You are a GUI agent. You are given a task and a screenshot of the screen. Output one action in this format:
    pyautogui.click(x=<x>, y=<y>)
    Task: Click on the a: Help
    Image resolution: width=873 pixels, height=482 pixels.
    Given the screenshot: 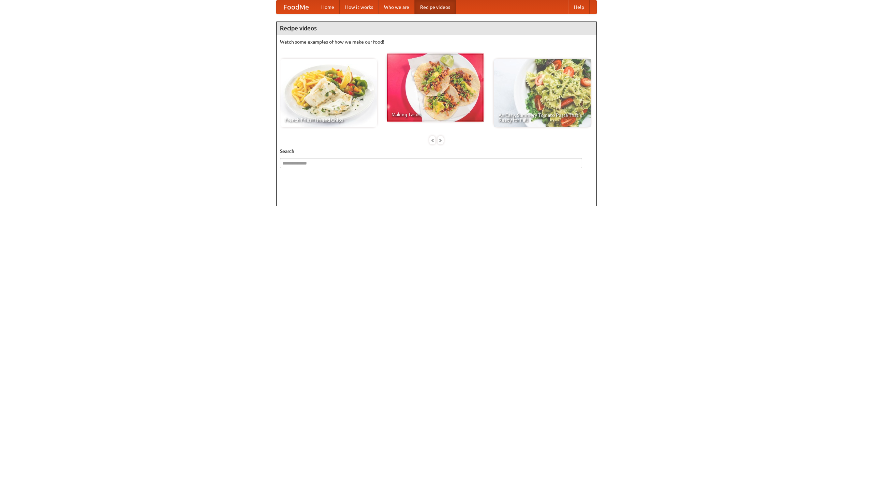 What is the action you would take?
    pyautogui.click(x=579, y=7)
    